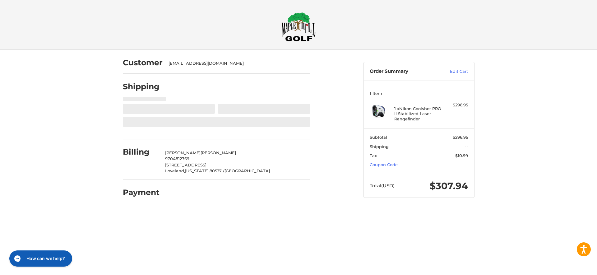 This screenshot has height=275, width=597. What do you see at coordinates (378, 137) in the screenshot?
I see `span: Subtotal` at bounding box center [378, 137].